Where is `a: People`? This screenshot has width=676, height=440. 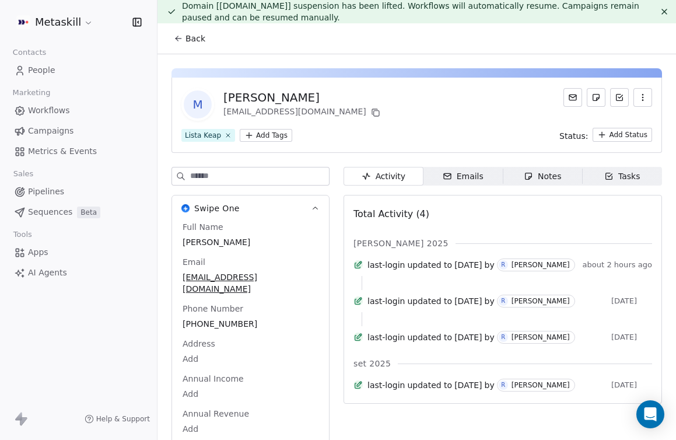 a: People is located at coordinates (78, 70).